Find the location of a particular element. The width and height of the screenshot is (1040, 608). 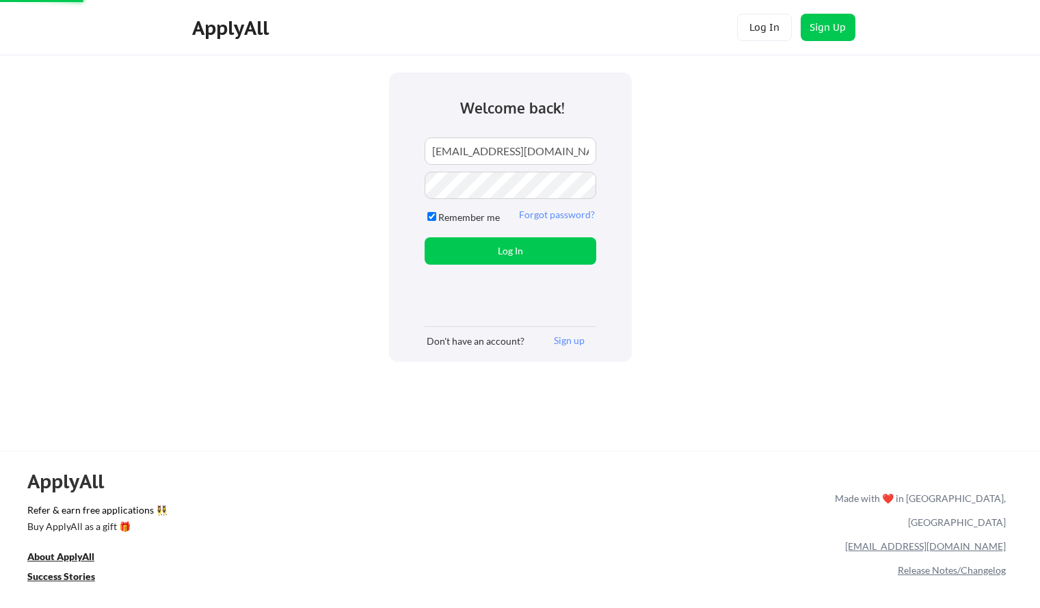

div: Don't have an account? is located at coordinates (481, 341).